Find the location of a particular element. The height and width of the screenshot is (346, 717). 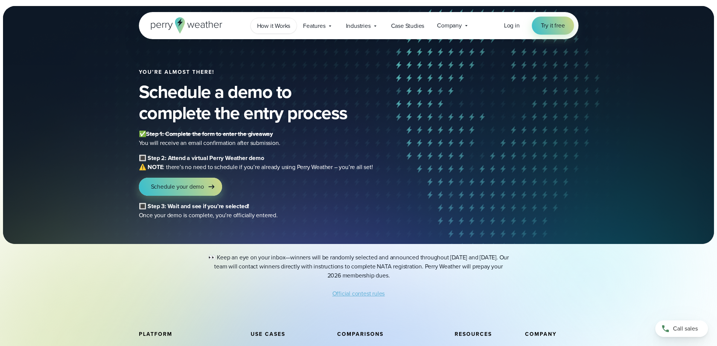

span: Platform is located at coordinates (156, 334).